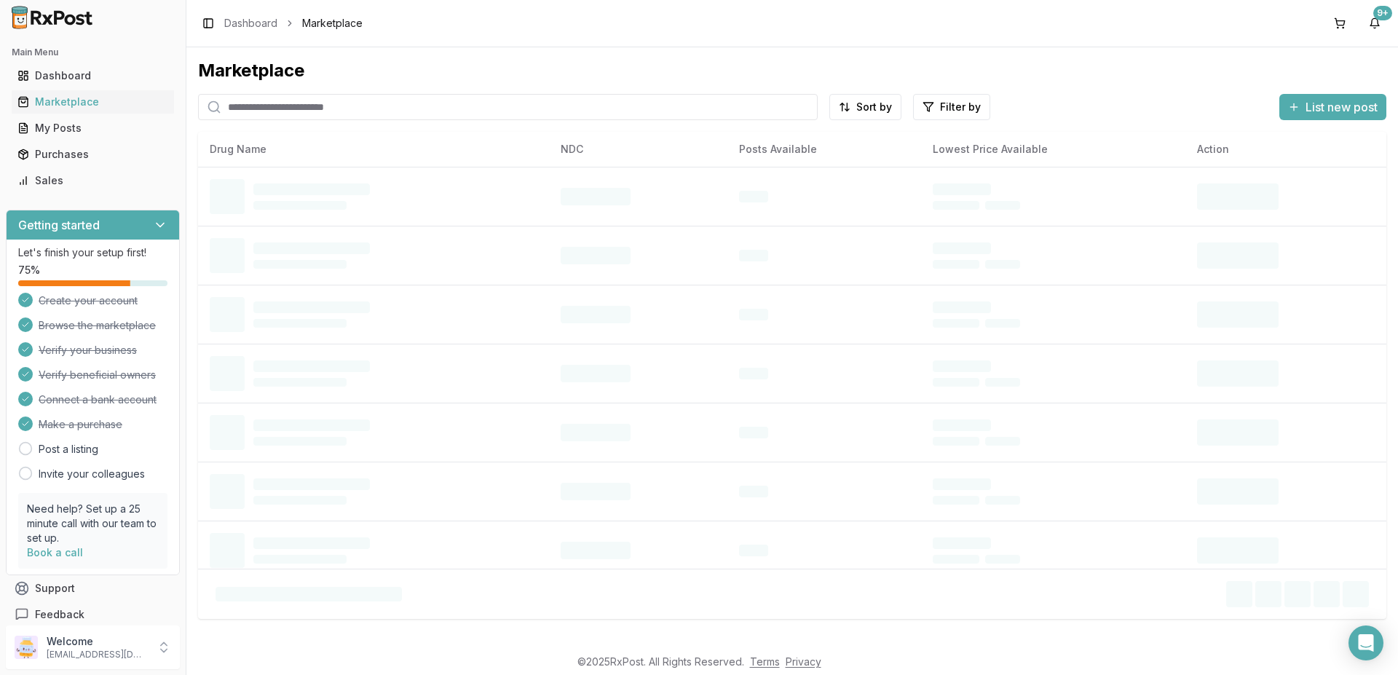 The height and width of the screenshot is (675, 1398). I want to click on button: Sort by, so click(865, 107).